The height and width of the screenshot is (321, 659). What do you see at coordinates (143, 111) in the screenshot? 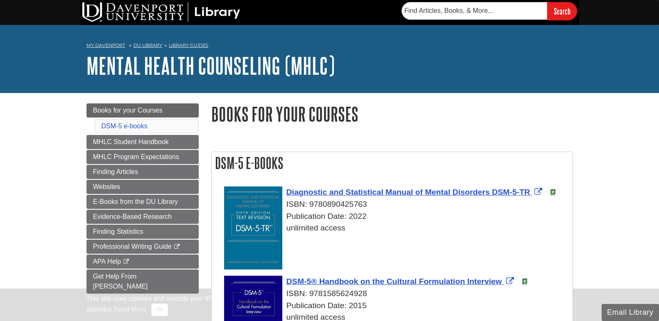
I see `a: Books for your Courses` at bounding box center [143, 111].